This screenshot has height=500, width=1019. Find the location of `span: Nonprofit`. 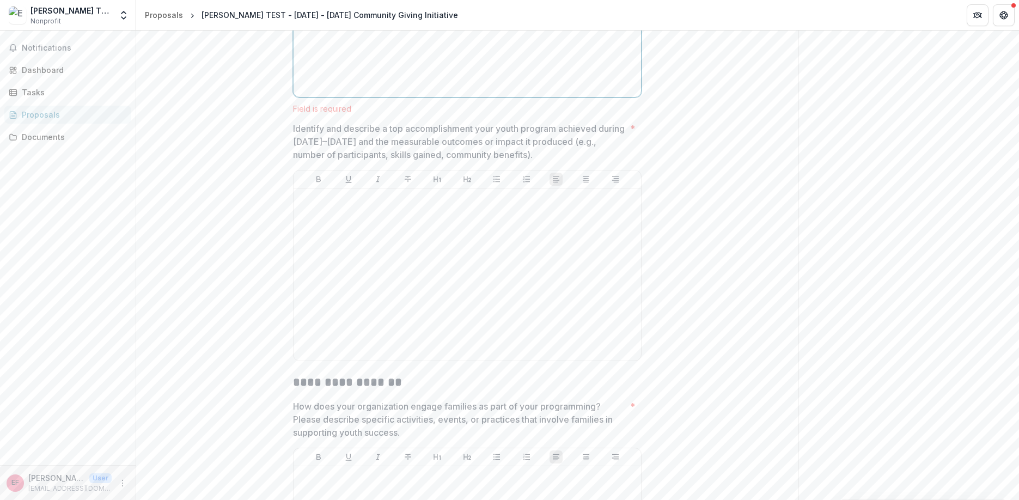

span: Nonprofit is located at coordinates (46, 21).